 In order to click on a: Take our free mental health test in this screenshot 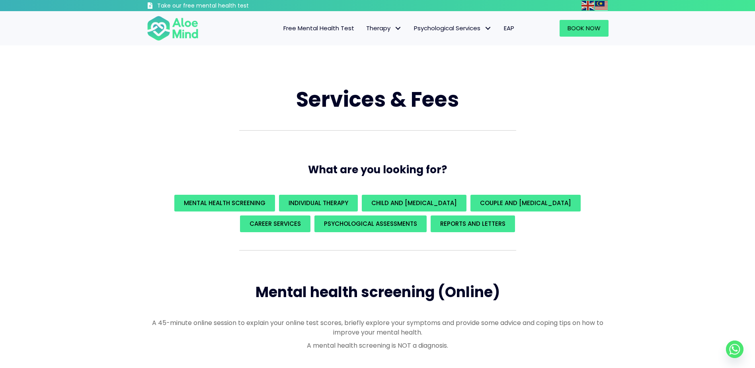, I will do `click(219, 6)`.